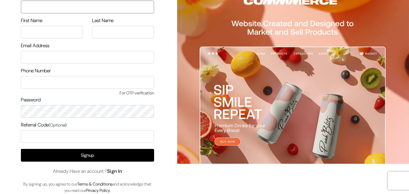  What do you see at coordinates (103, 21) in the screenshot?
I see `label: Last Name` at bounding box center [103, 21].